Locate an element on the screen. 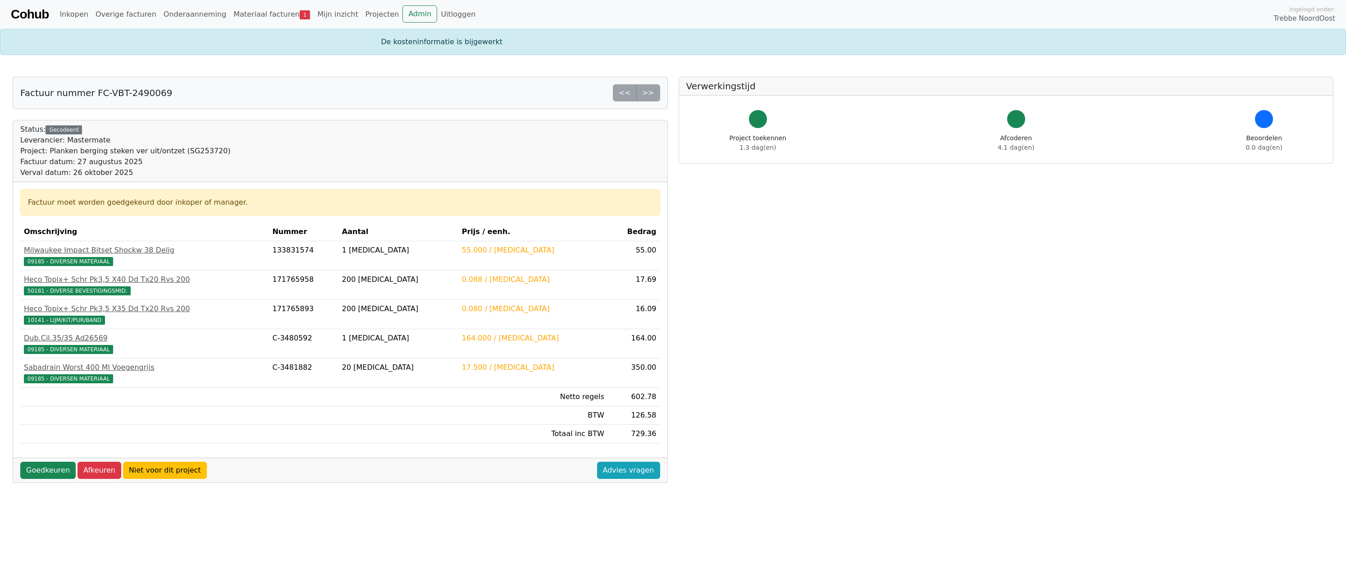 The image size is (1346, 579). a: Sabadrain Worst 400 Ml Voegengrijs09185 - DIVERSEN MATERIAAL is located at coordinates (144, 373).